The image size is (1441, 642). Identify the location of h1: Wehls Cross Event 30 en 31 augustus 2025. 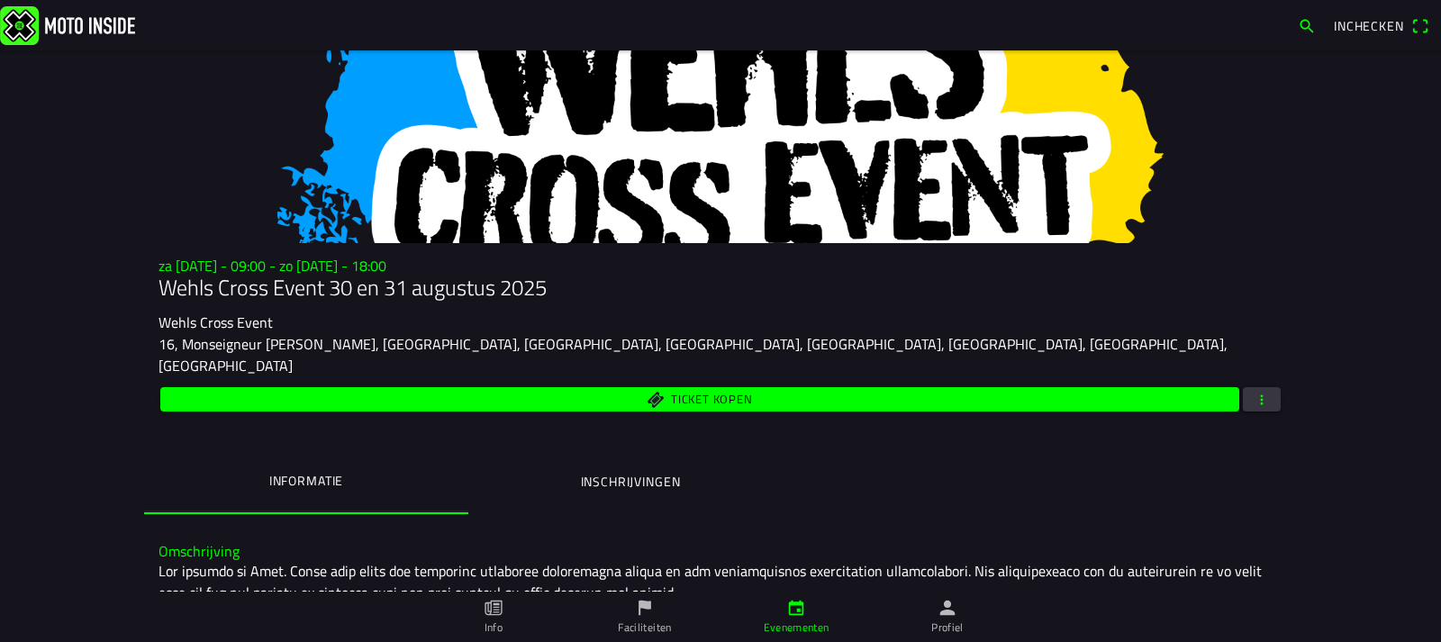
(720, 287).